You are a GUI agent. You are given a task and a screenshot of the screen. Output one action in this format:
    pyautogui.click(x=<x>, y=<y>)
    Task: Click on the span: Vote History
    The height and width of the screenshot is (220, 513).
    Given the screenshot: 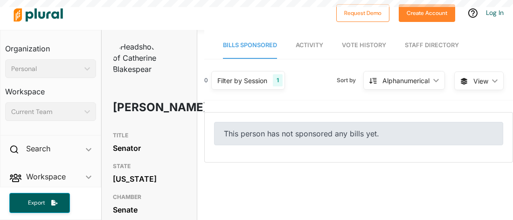 What is the action you would take?
    pyautogui.click(x=364, y=45)
    